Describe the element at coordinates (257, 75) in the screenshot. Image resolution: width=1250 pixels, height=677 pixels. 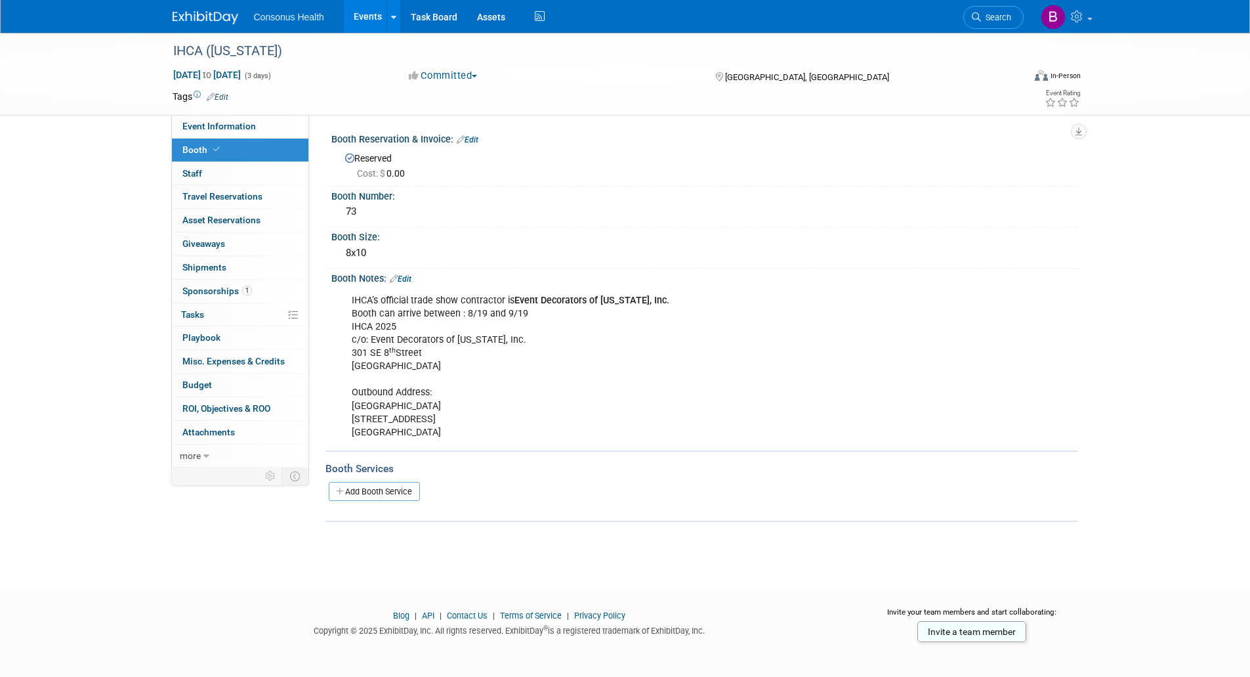
I see `span: (3 days)` at that location.